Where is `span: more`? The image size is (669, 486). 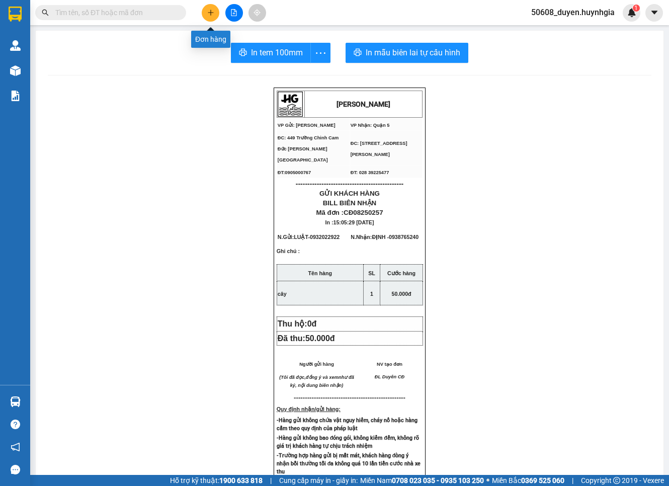 span: more is located at coordinates (320, 53).